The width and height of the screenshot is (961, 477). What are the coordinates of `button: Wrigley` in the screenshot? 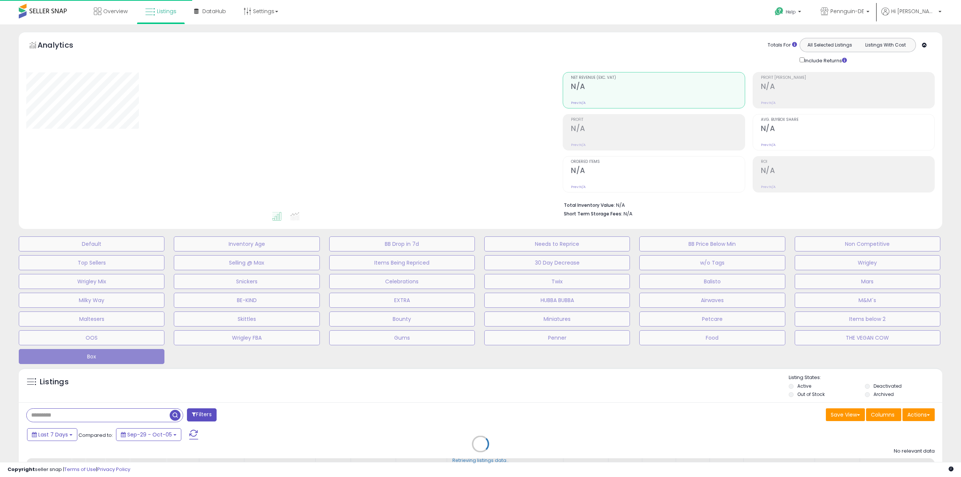 It's located at (867, 263).